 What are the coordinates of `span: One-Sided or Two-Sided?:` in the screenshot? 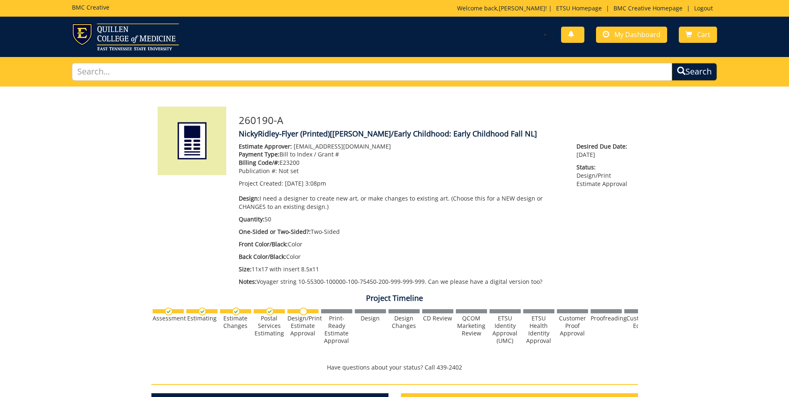 It's located at (274, 231).